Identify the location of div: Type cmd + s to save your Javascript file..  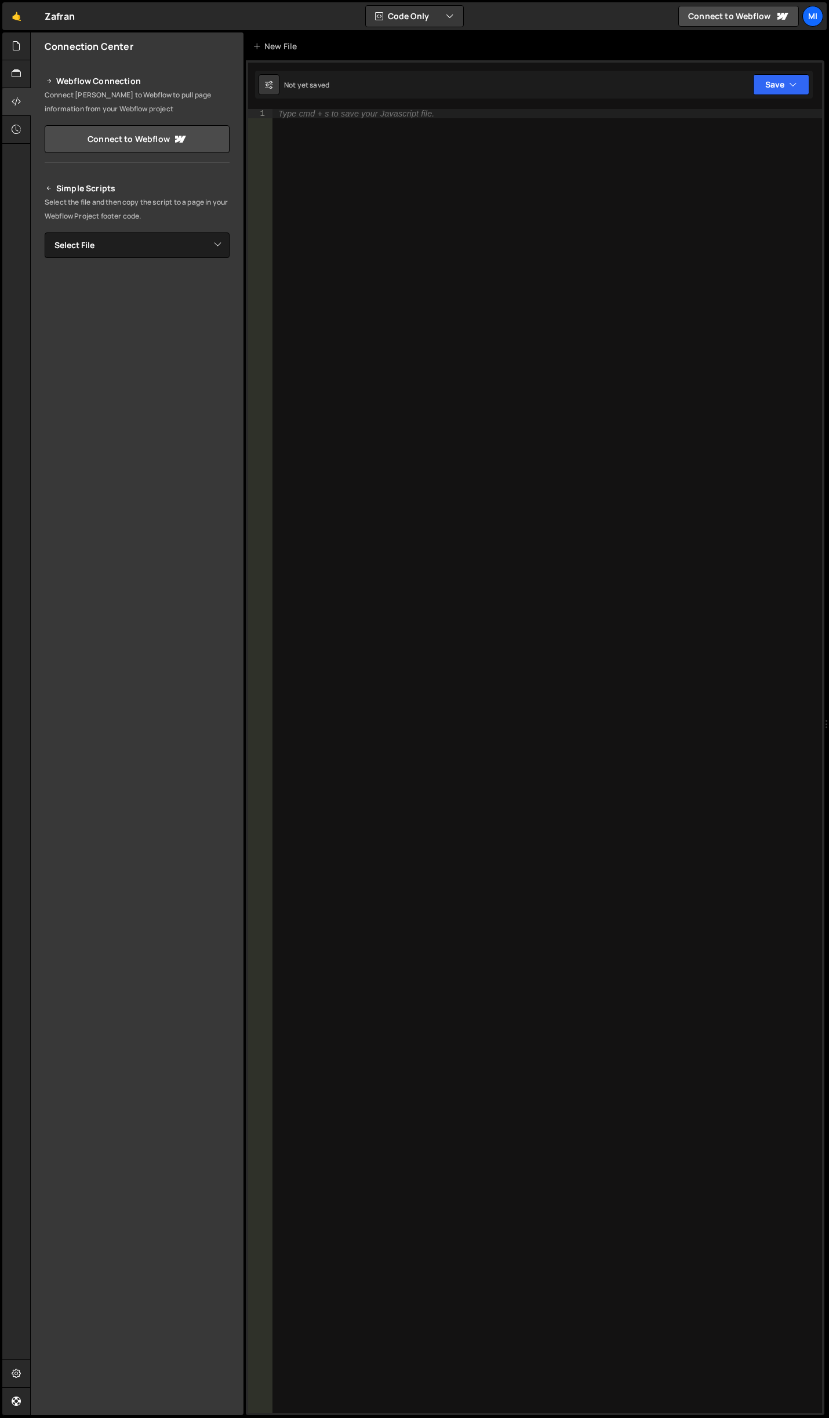
(356, 114).